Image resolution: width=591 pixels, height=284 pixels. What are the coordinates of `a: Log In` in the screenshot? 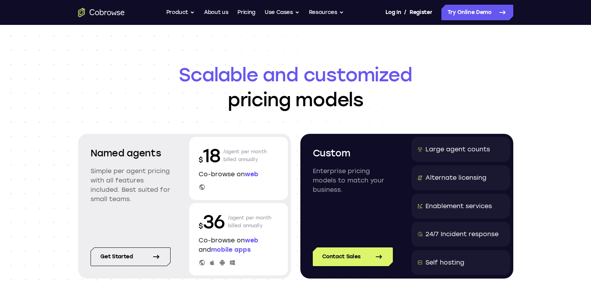 It's located at (394, 12).